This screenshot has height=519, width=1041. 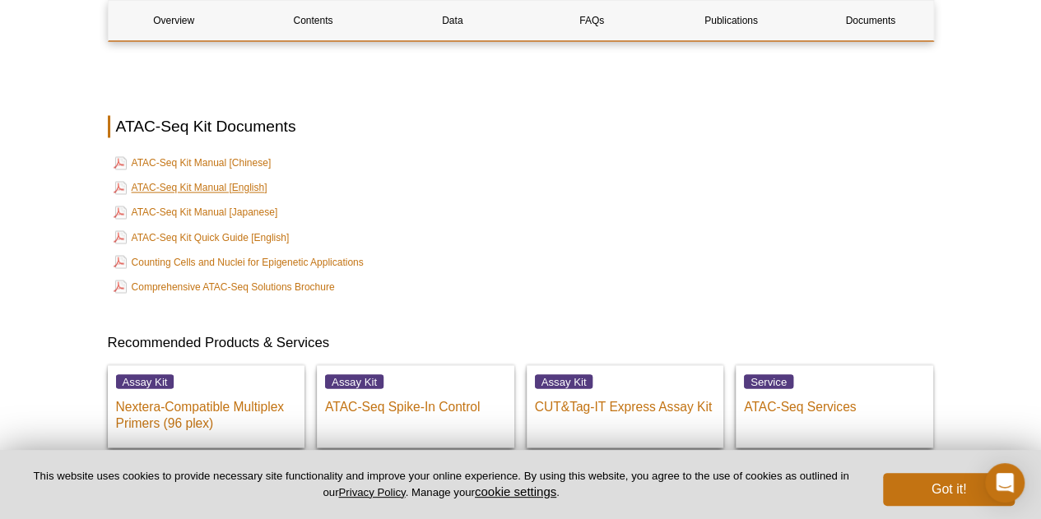 I want to click on a: Comprehensive ATAC-Seq Solutions Brochure, so click(x=224, y=286).